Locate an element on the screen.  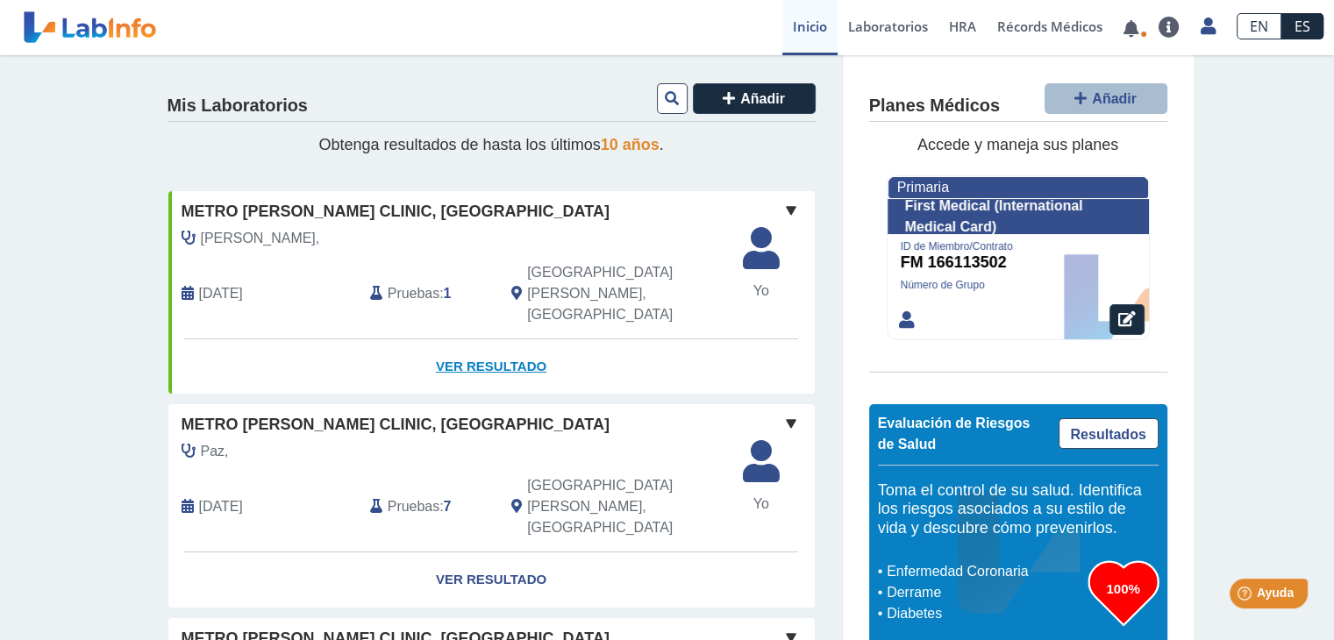
span: 10 años is located at coordinates (630, 145).